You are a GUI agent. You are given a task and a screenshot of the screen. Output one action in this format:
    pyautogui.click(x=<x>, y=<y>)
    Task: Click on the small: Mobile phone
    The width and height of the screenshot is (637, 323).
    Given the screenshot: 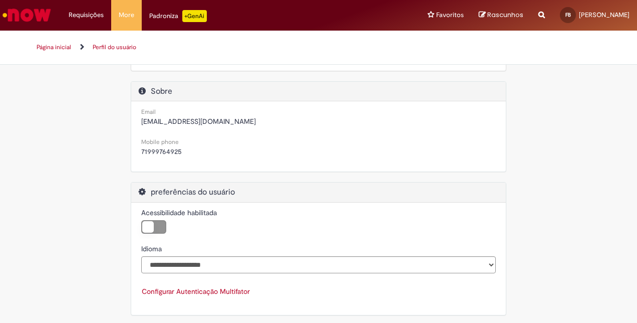 What is the action you would take?
    pyautogui.click(x=160, y=142)
    